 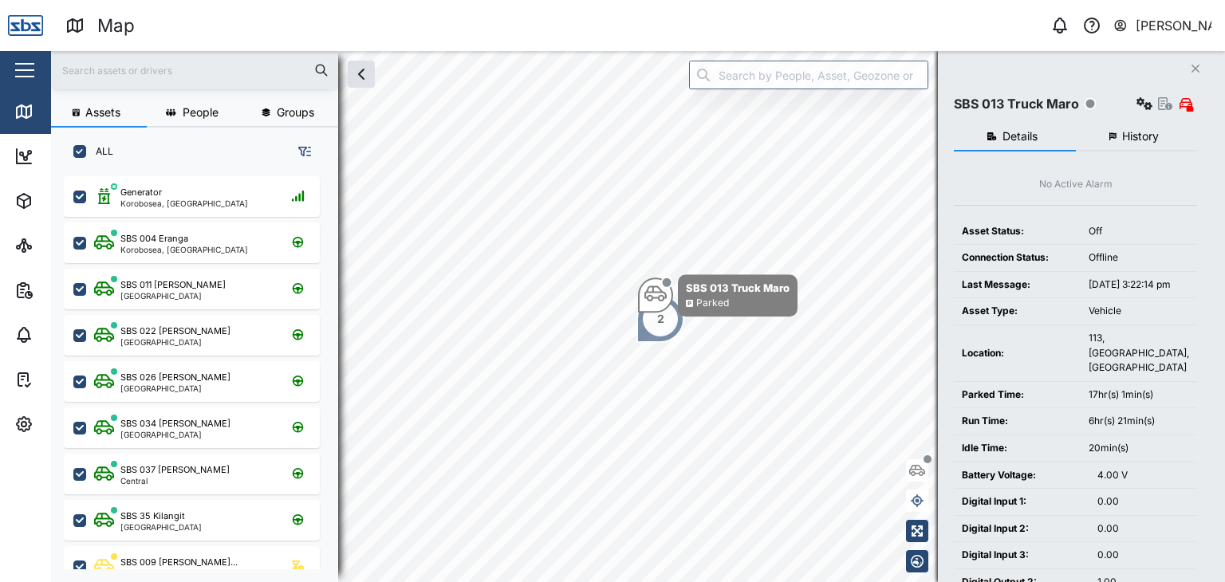 I want to click on div: Off, so click(x=1139, y=231).